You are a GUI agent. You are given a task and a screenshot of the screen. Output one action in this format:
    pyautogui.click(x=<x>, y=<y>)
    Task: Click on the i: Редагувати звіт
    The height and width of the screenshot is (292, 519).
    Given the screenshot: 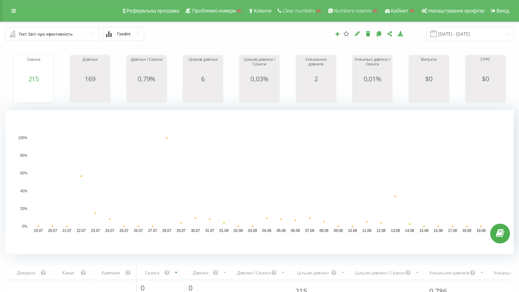 What is the action you would take?
    pyautogui.click(x=357, y=33)
    